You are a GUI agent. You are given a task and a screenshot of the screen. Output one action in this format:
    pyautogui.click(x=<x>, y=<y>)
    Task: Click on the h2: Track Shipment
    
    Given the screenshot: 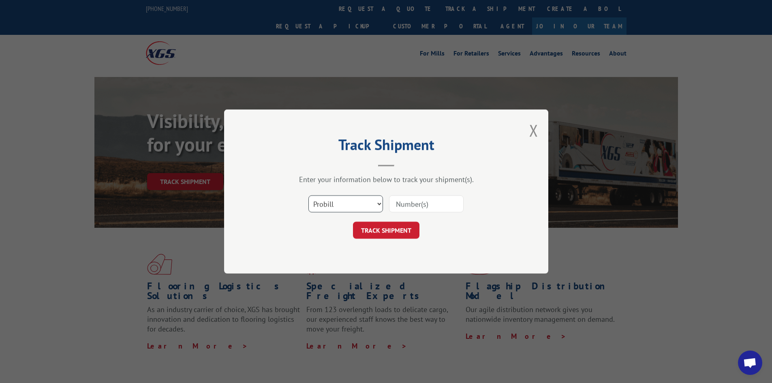 What is the action you would take?
    pyautogui.click(x=386, y=147)
    